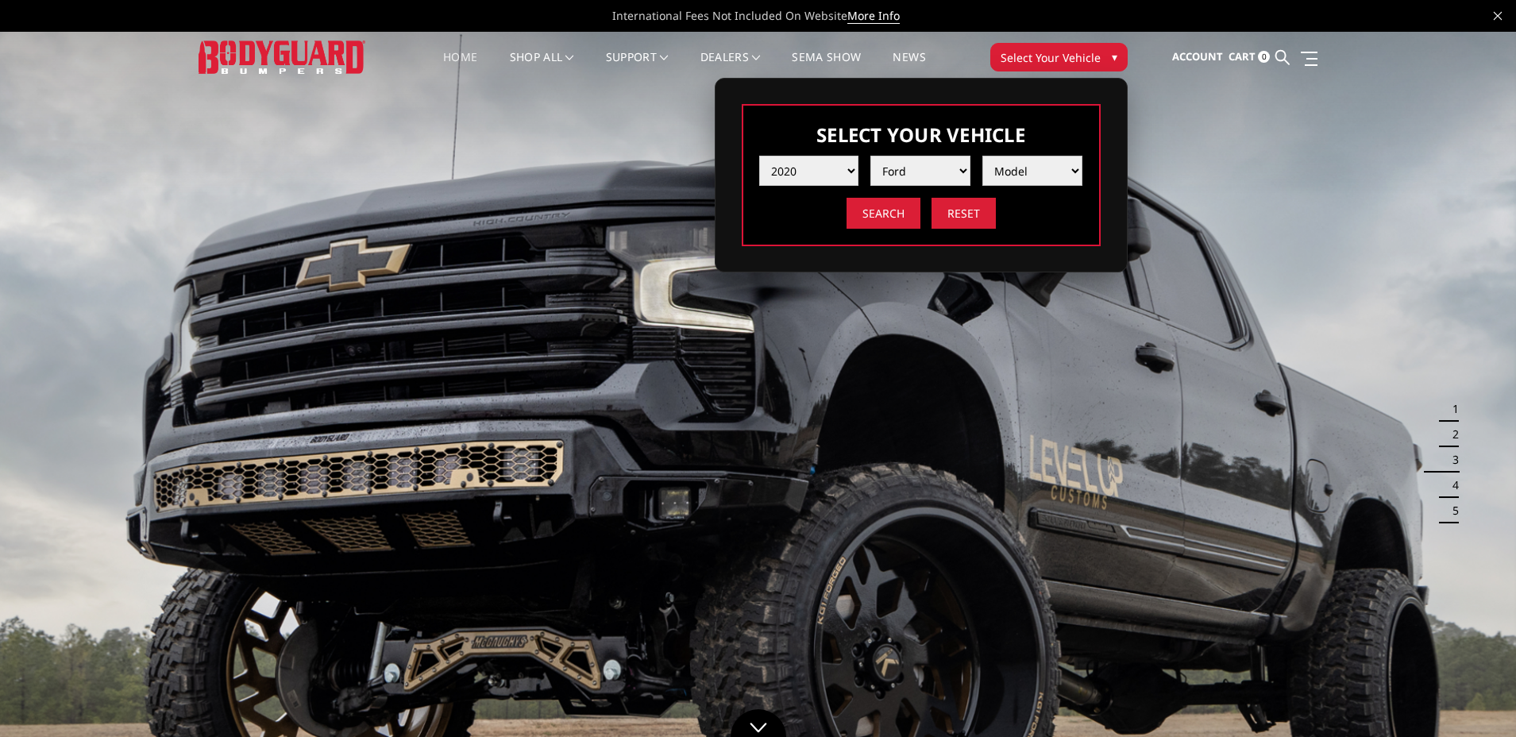 Image resolution: width=1516 pixels, height=737 pixels. Describe the element at coordinates (637, 67) in the screenshot. I see `a: Support` at that location.